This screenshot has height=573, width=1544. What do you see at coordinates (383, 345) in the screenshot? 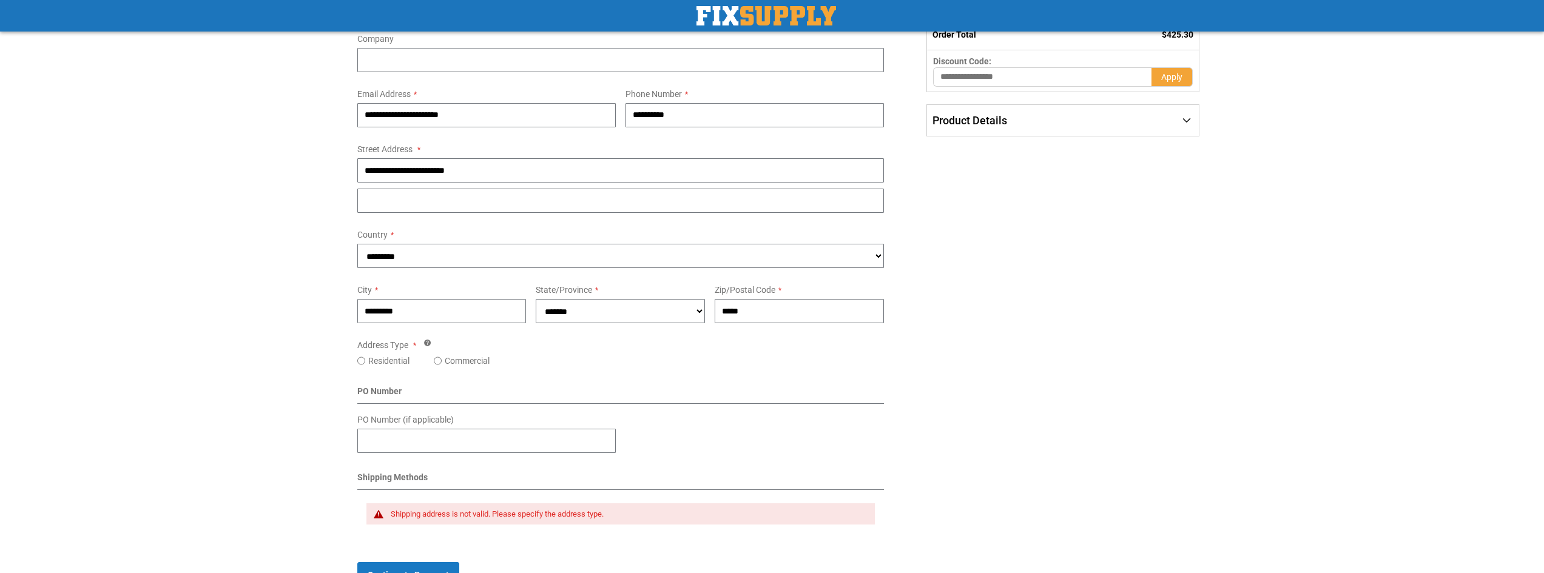
I see `span: Address Type` at bounding box center [383, 345].